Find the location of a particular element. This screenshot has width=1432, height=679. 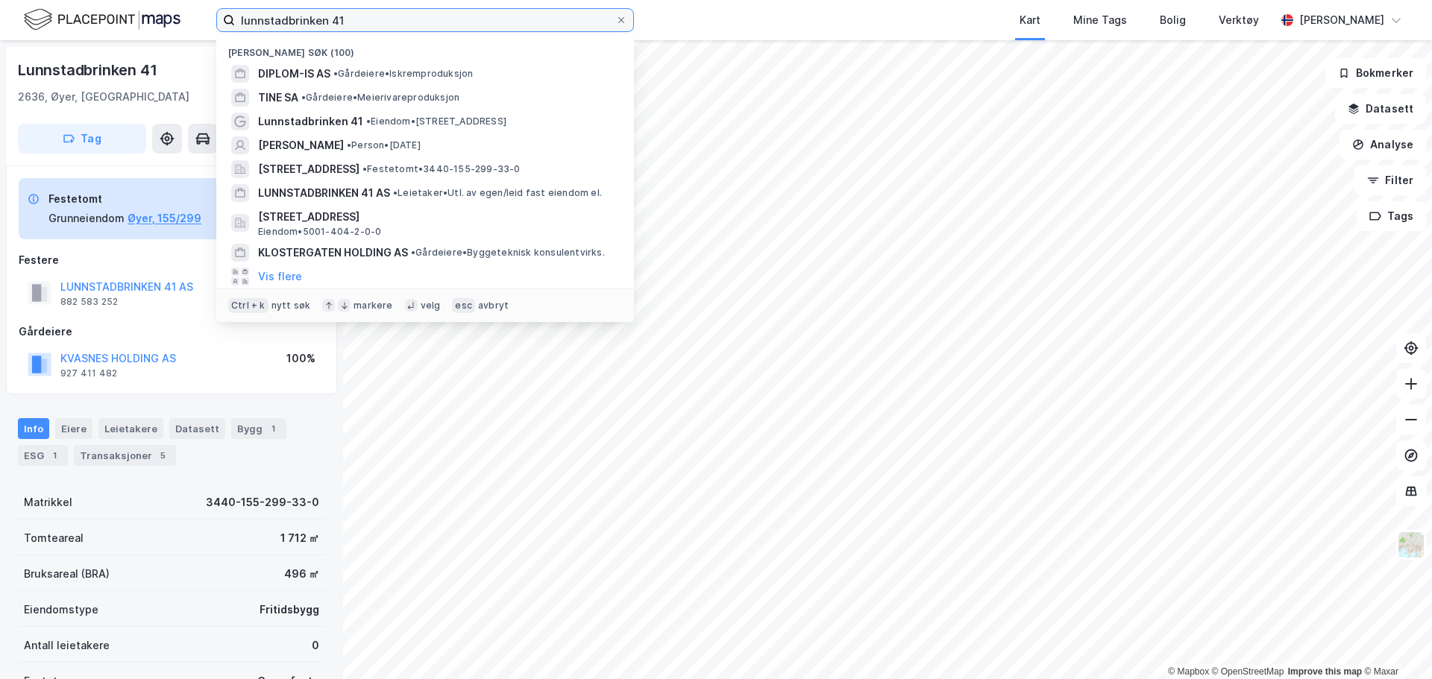

span: Gårdeiere • Byggeteknisk konsulentvirks. is located at coordinates (508, 253).